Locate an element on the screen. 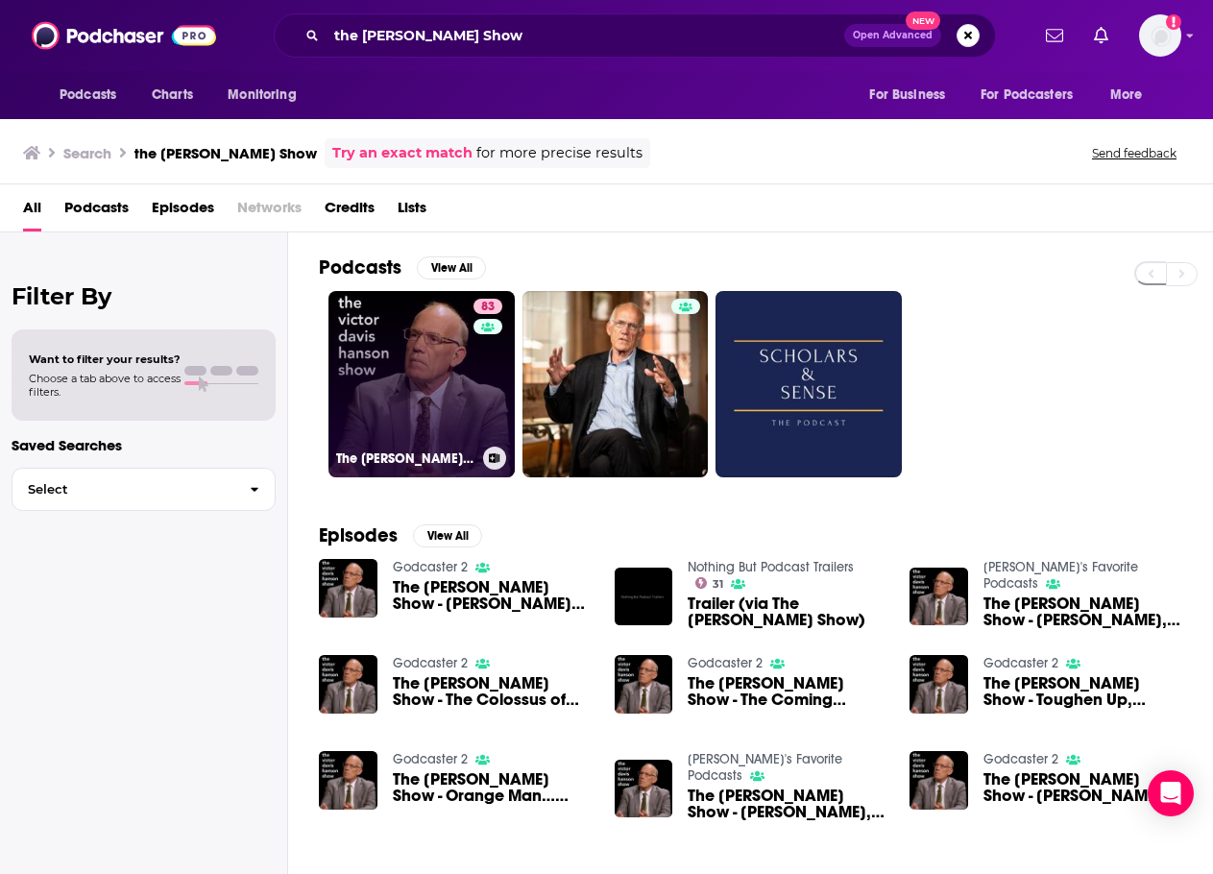  button: Select is located at coordinates (143, 489).